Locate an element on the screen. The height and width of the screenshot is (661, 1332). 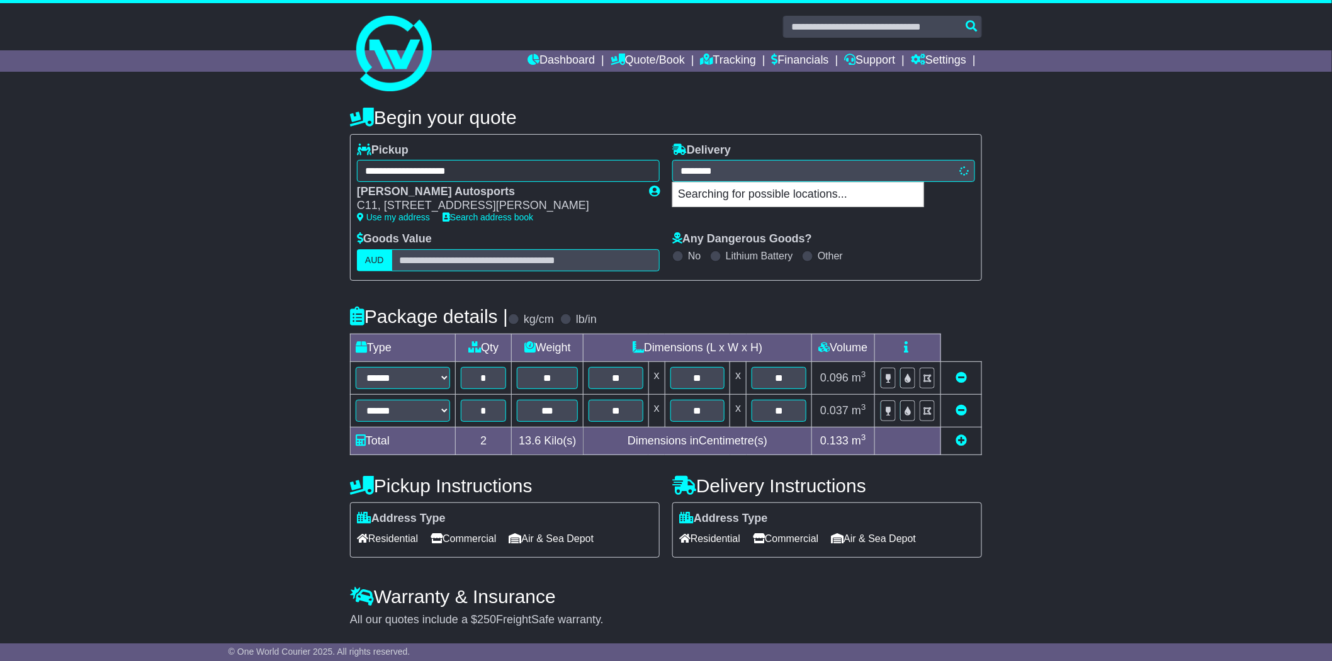
td: Dimensions in Centimetre(s) is located at coordinates (697, 441).